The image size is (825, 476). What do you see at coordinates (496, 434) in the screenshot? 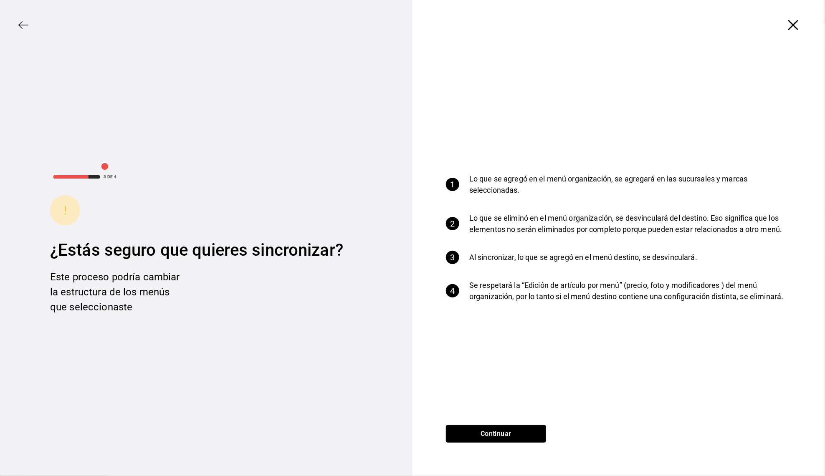
I see `button: Continuar` at bounding box center [496, 434].